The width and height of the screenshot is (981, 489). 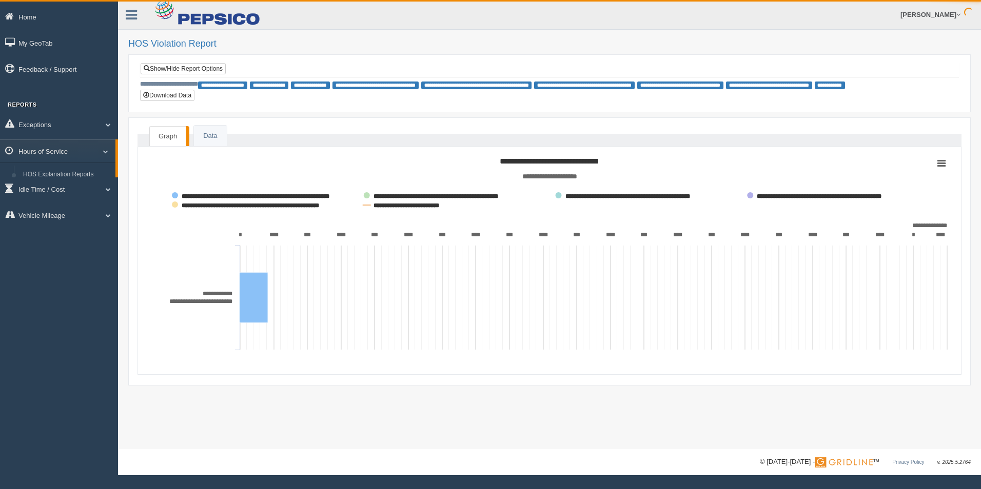 I want to click on span: v. 2025.5.2764, so click(x=954, y=462).